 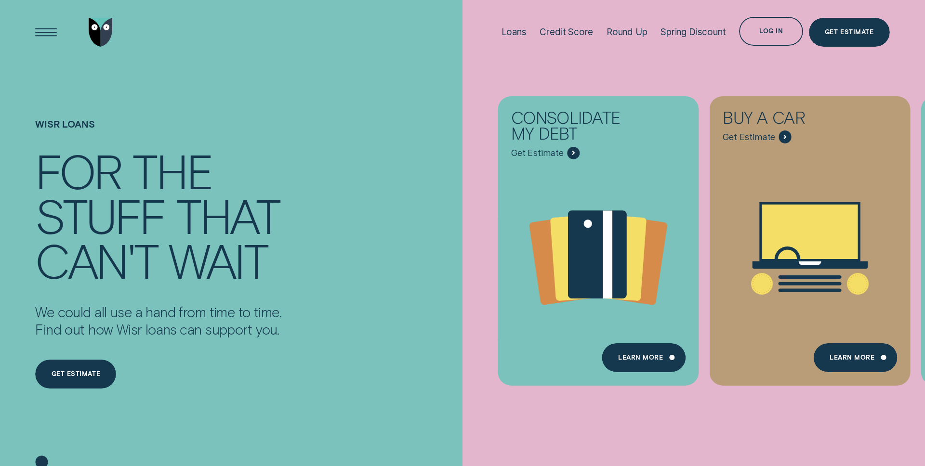 I want to click on div: stuff, so click(x=100, y=215).